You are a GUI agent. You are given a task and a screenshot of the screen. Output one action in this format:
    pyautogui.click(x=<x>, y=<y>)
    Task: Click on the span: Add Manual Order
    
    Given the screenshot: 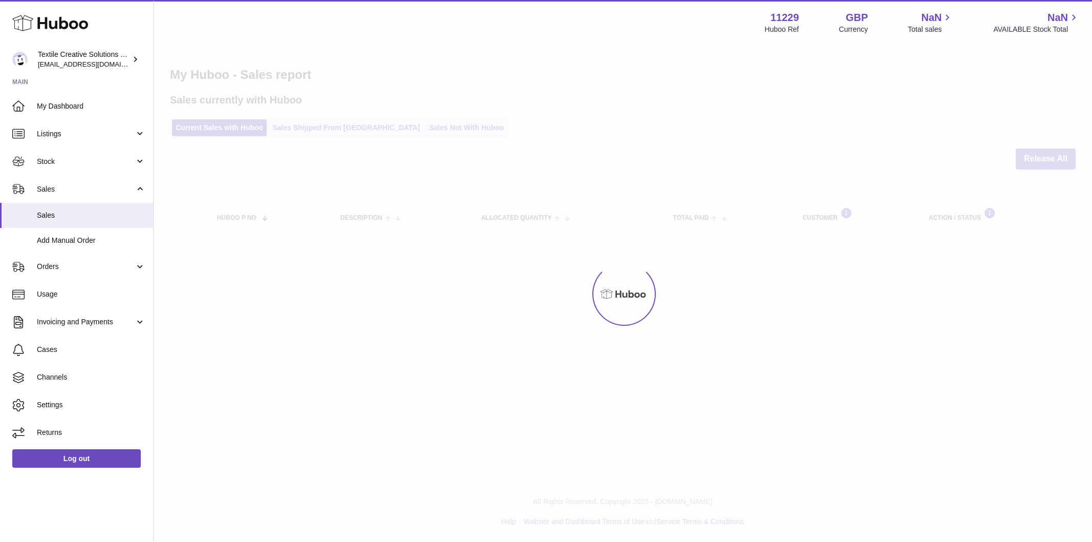 What is the action you would take?
    pyautogui.click(x=91, y=240)
    